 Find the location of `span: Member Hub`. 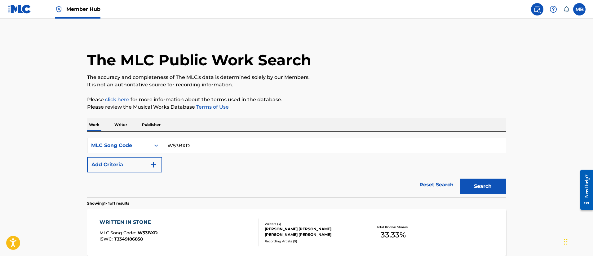

span: Member Hub is located at coordinates (83, 9).